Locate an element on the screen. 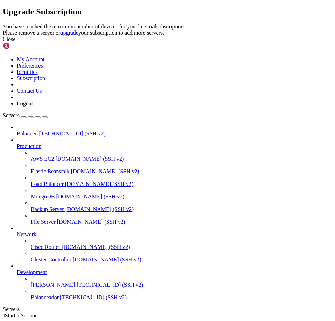 Image resolution: width=335 pixels, height=321 pixels. div: Servers is located at coordinates (168, 309).